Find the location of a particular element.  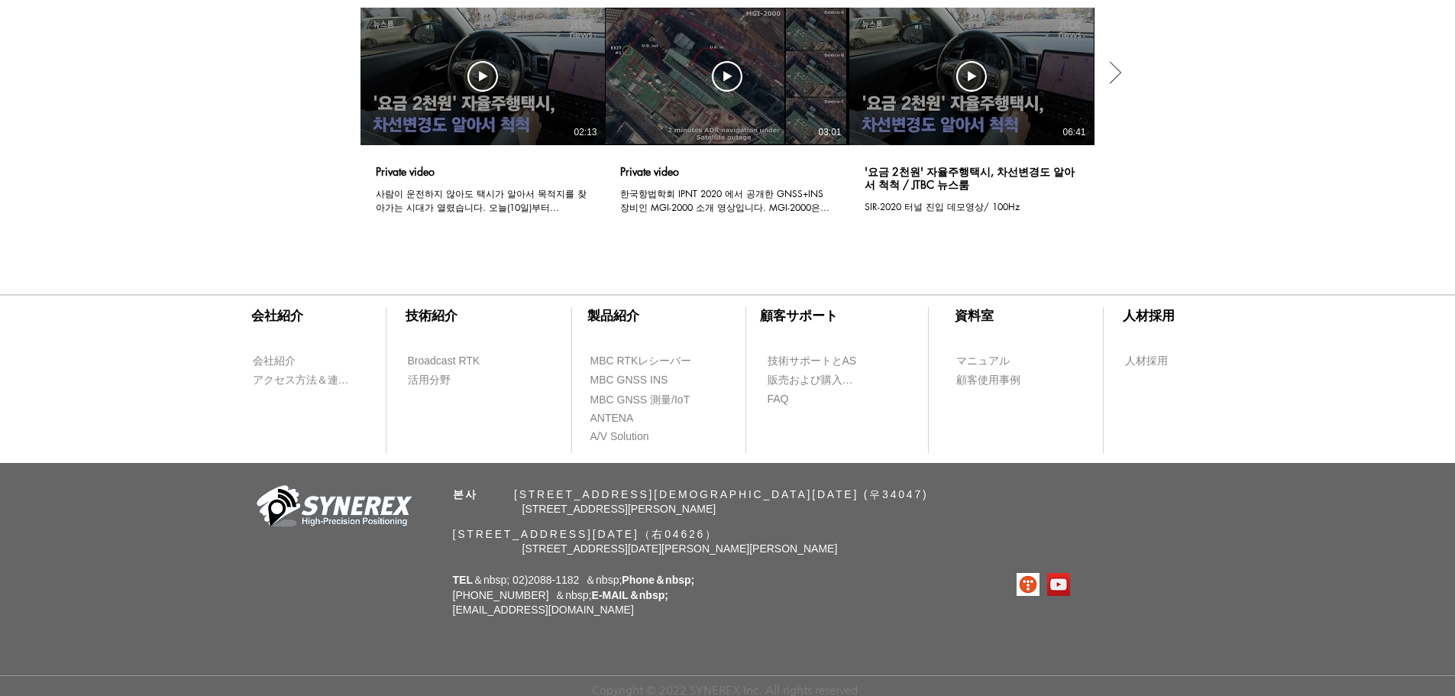

span: ​顧客サポート is located at coordinates (799, 315).